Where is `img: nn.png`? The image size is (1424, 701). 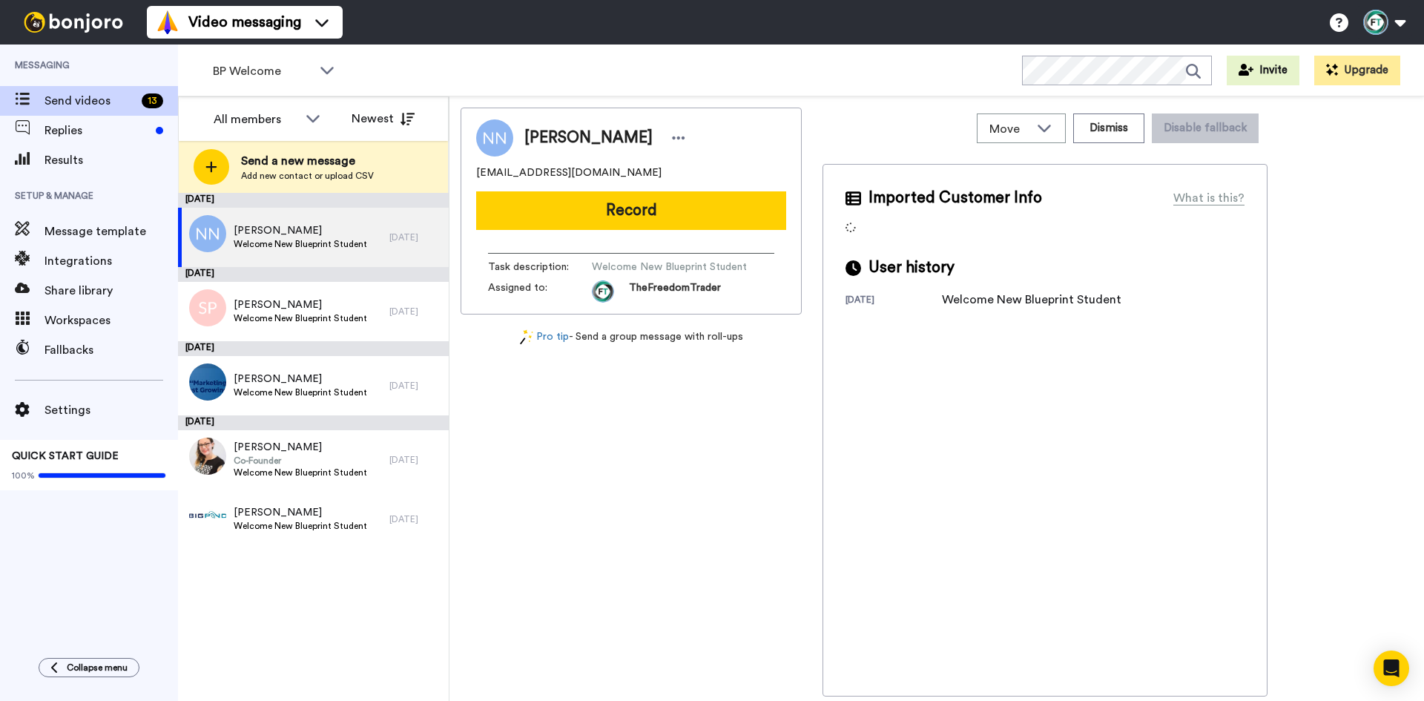 img: nn.png is located at coordinates (208, 234).